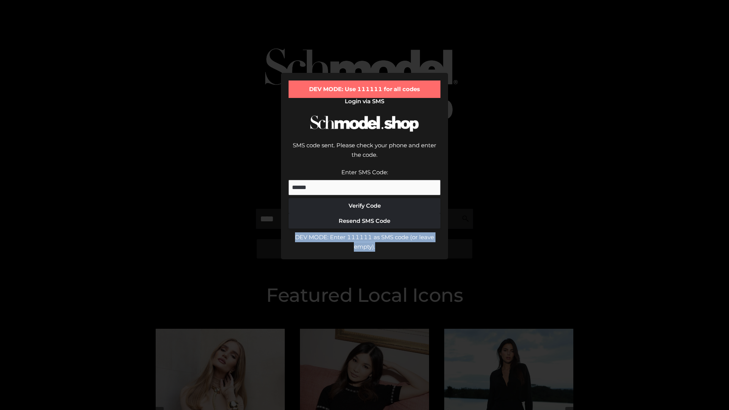  I want to click on h2: Login via SMS, so click(364, 101).